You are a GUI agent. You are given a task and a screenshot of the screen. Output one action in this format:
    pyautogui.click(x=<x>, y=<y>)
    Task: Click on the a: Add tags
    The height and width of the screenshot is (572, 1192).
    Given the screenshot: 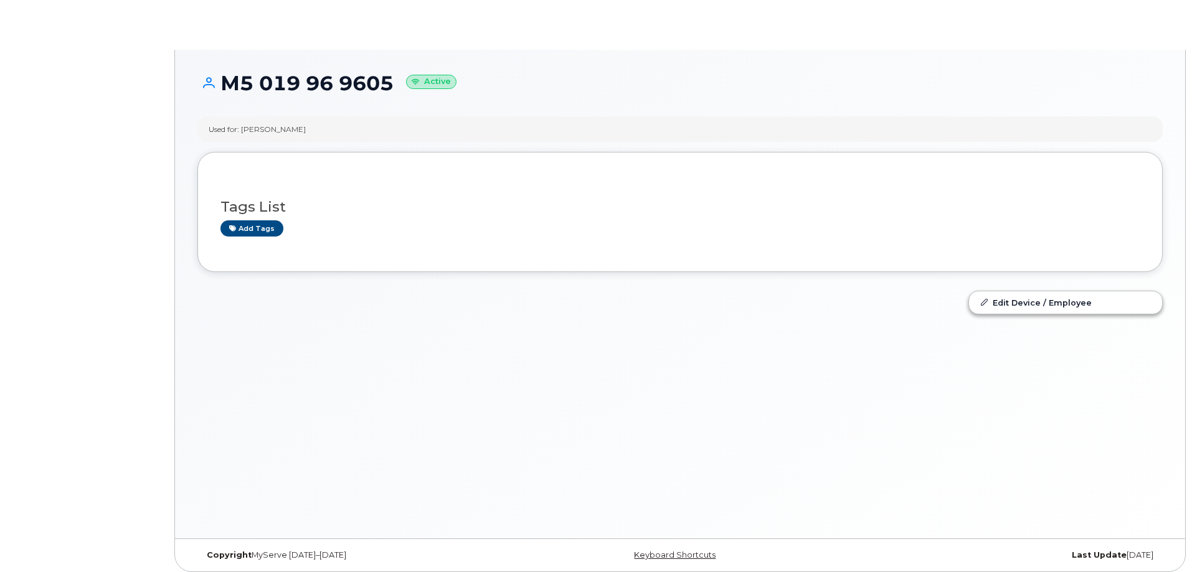 What is the action you would take?
    pyautogui.click(x=252, y=228)
    